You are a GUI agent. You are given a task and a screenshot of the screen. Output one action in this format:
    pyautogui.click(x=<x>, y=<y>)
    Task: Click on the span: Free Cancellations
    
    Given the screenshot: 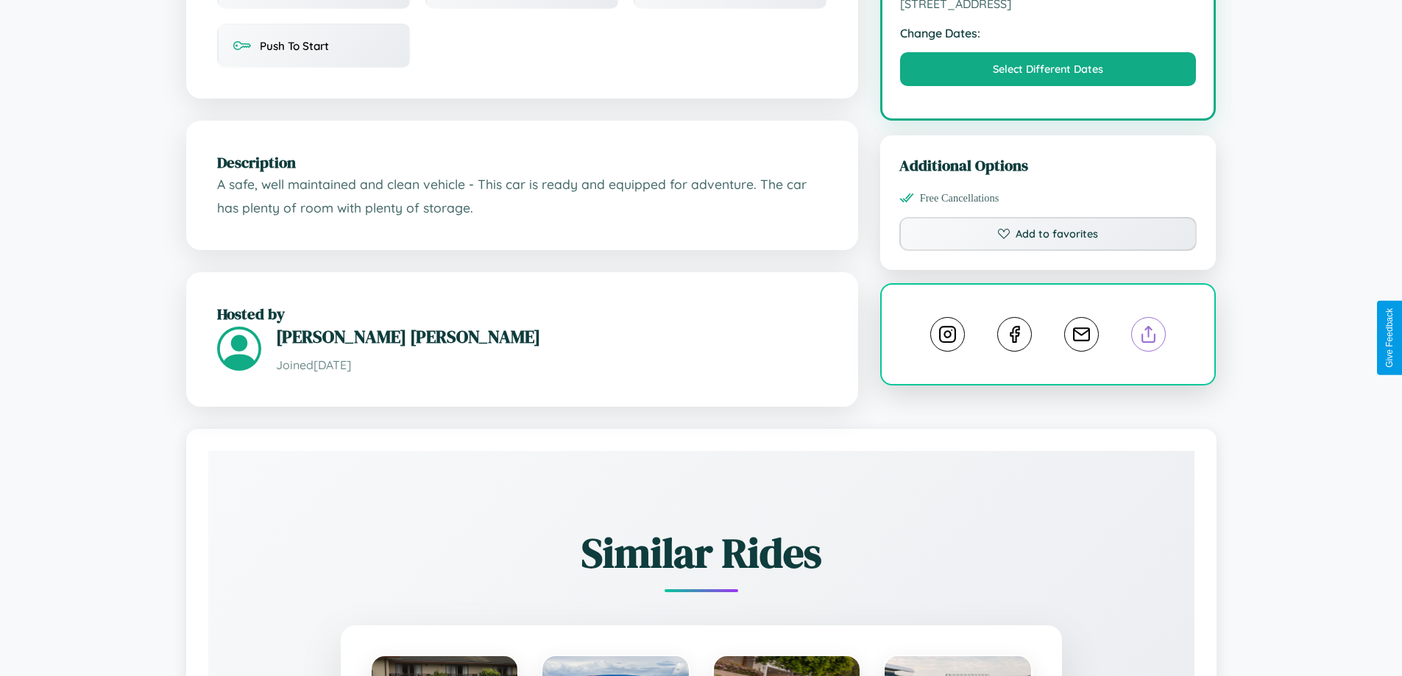 What is the action you would take?
    pyautogui.click(x=960, y=198)
    